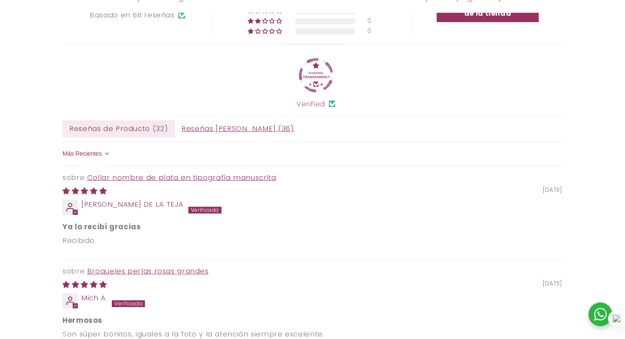 The image size is (625, 339). I want to click on p: Recibido, so click(312, 241).